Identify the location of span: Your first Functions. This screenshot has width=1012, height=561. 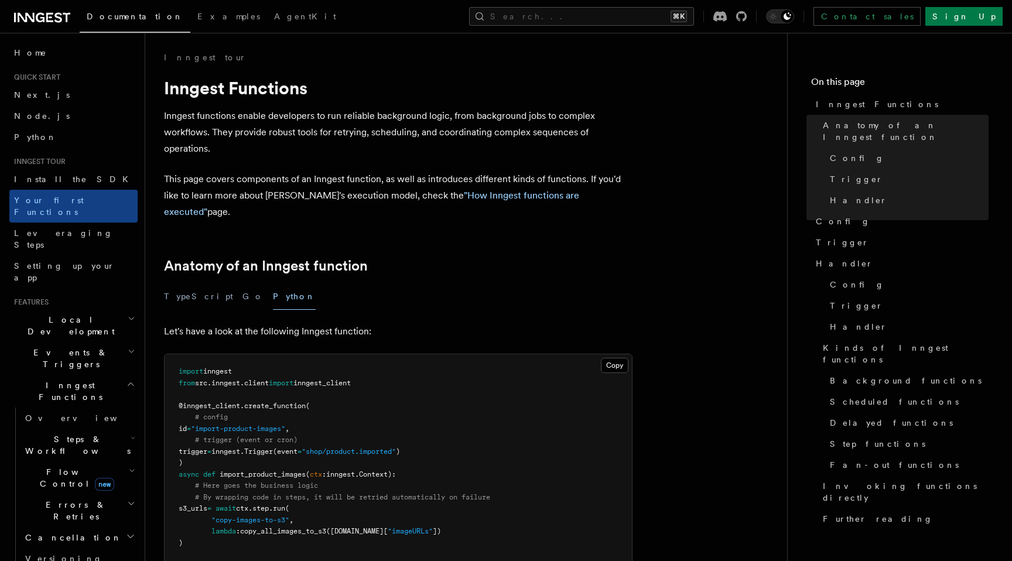
(49, 206).